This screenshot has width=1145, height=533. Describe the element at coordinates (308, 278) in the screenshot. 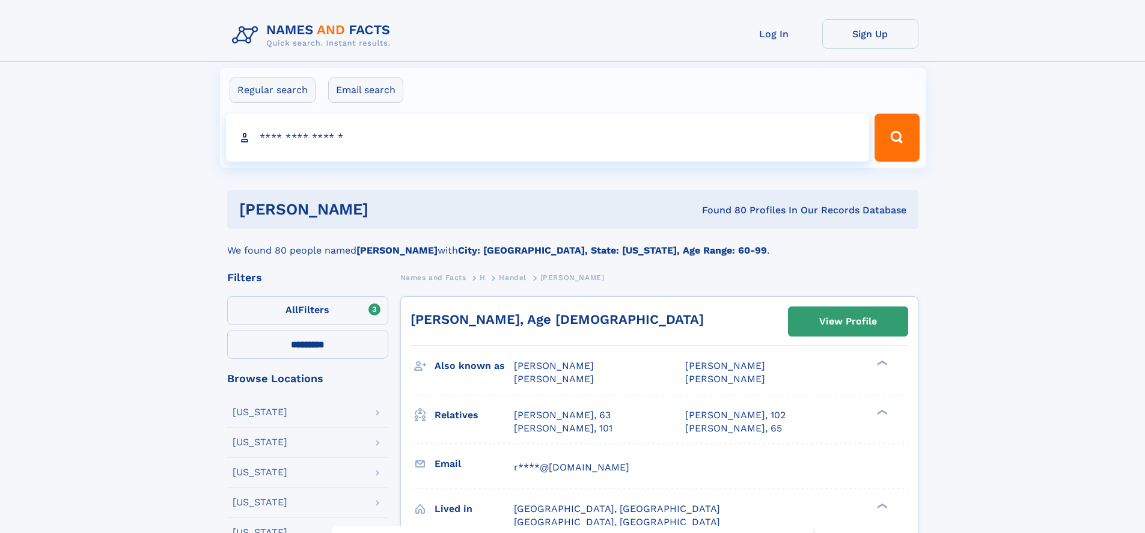

I see `div: Filters` at that location.